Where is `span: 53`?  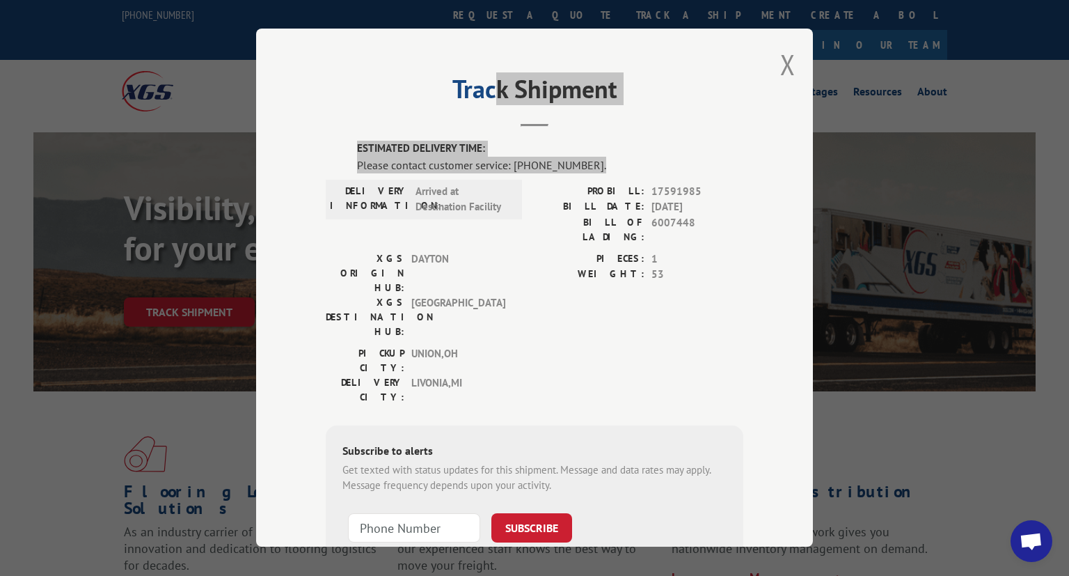 span: 53 is located at coordinates (697, 274).